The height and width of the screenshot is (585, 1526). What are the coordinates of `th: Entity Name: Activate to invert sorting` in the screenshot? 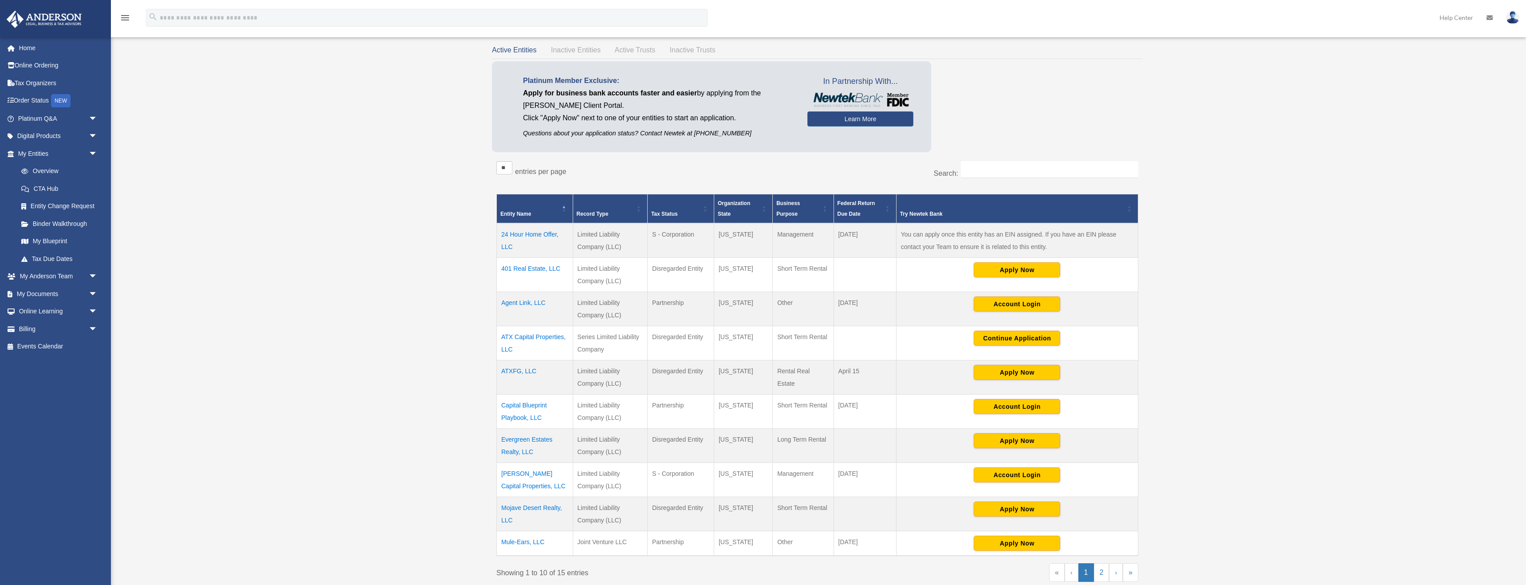 It's located at (535, 209).